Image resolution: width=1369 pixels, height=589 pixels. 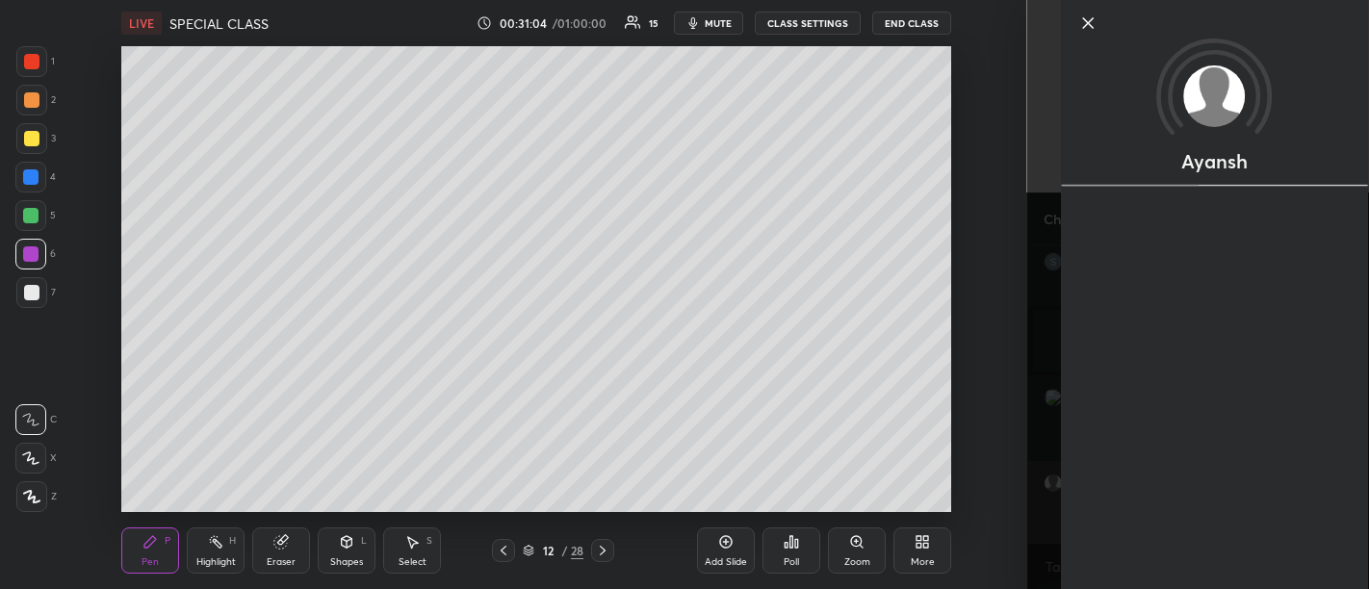 What do you see at coordinates (911, 23) in the screenshot?
I see `button: End Class` at bounding box center [911, 23].